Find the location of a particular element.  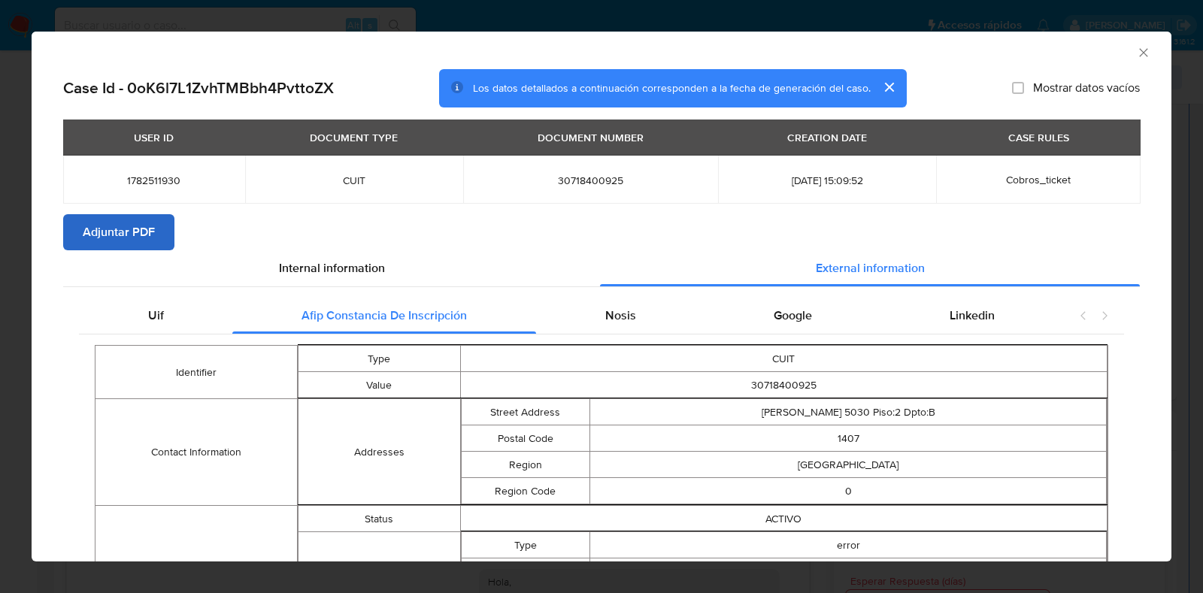

button: Cerrar ventana is located at coordinates (1143, 52).